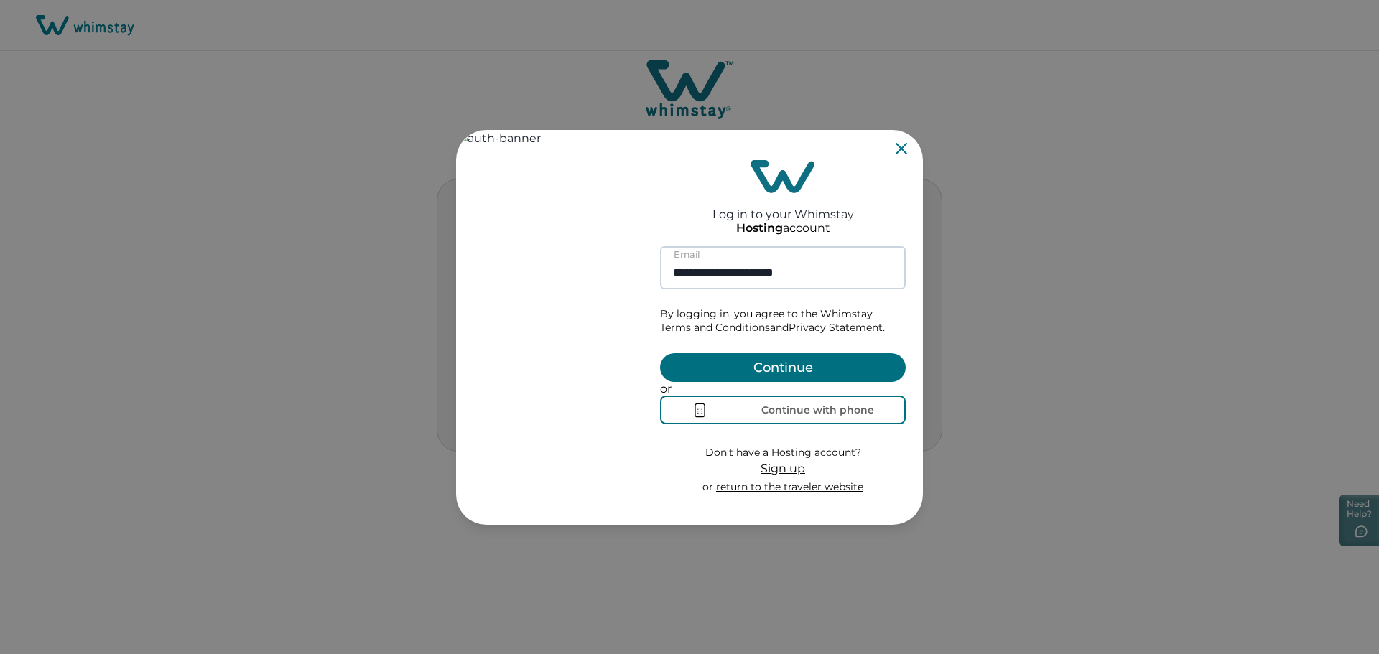 The height and width of the screenshot is (654, 1379). Describe the element at coordinates (783, 228) in the screenshot. I see `p: account` at that location.